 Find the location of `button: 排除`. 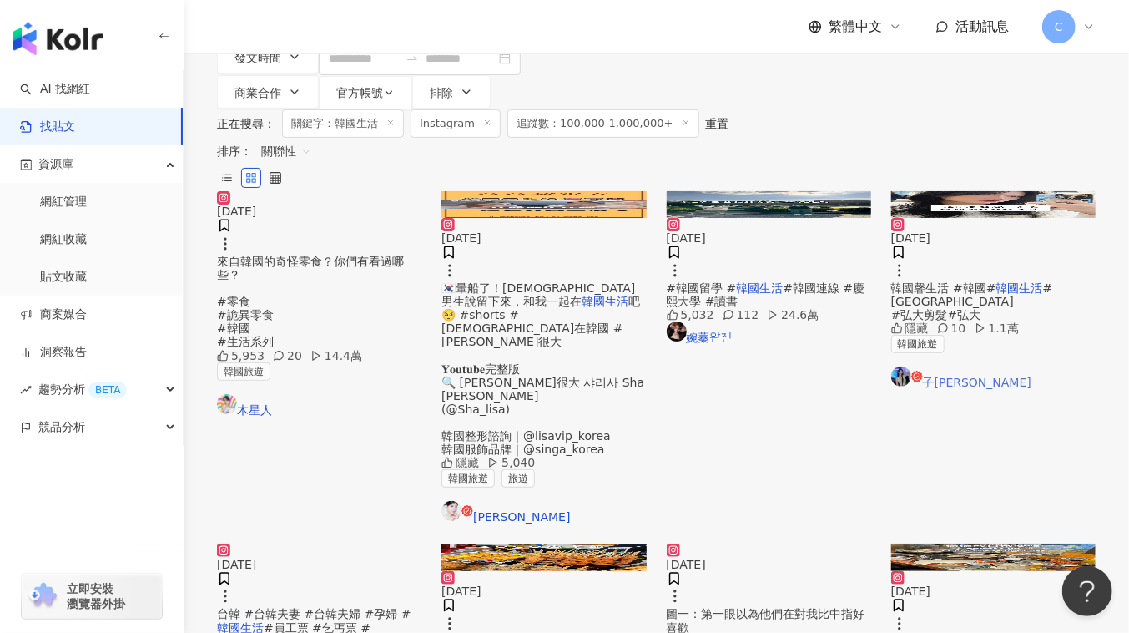

button: 排除 is located at coordinates (452, 92).